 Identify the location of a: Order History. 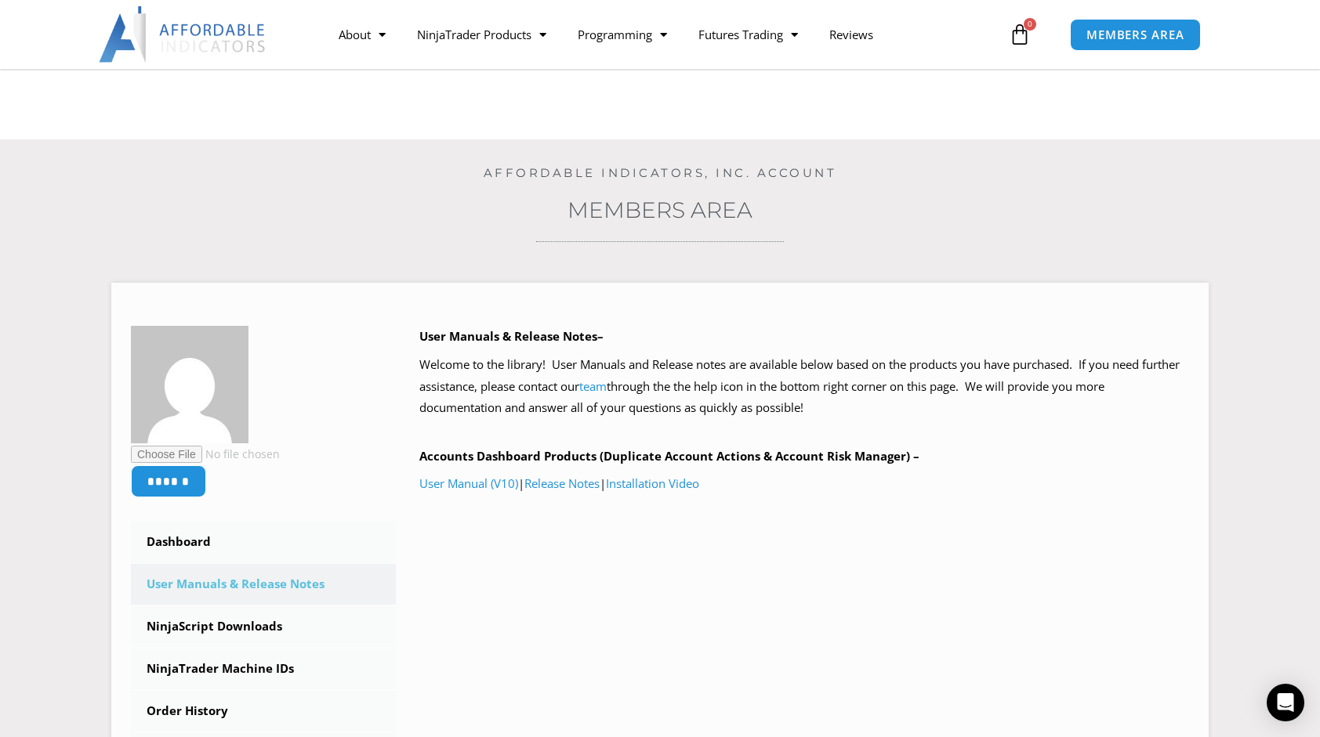
(263, 712).